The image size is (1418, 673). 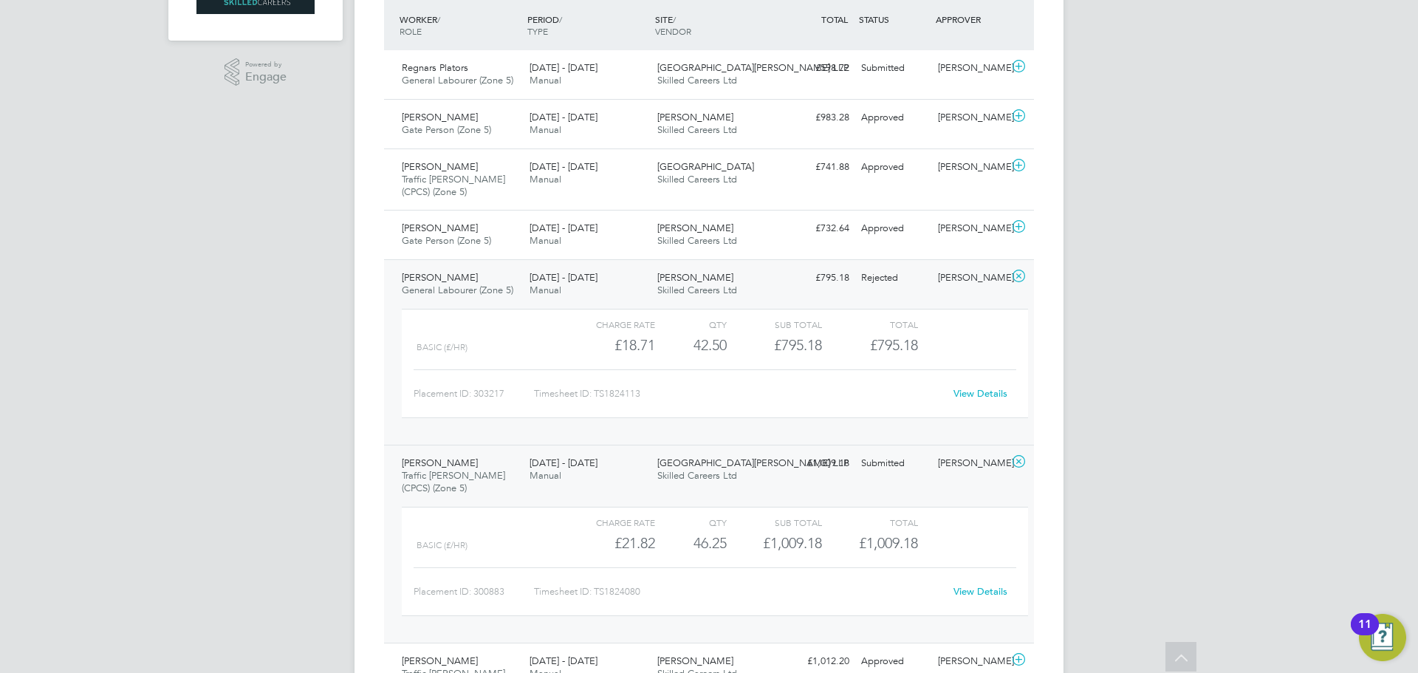 What do you see at coordinates (1383, 637) in the screenshot?
I see `button: Open Resource Center, 11 new notifications` at bounding box center [1383, 637].